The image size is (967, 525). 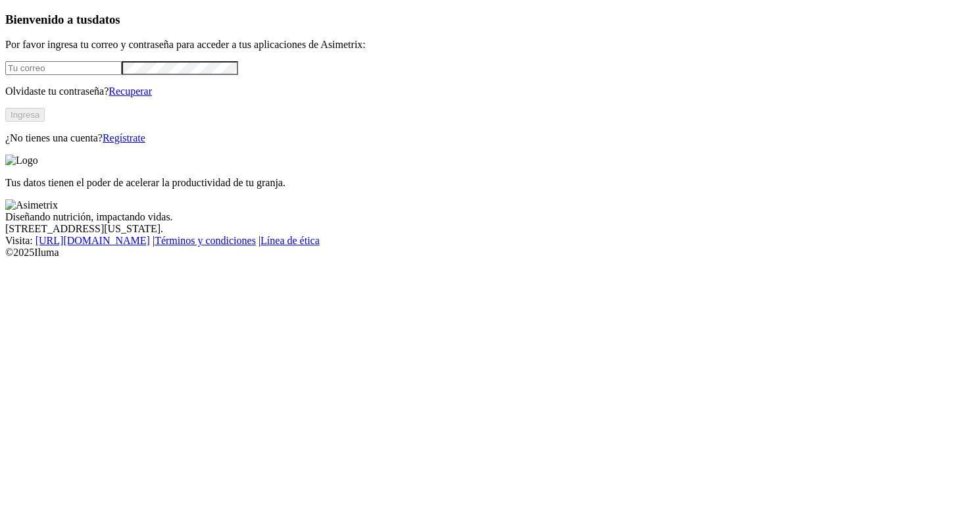 What do you see at coordinates (205, 240) in the screenshot?
I see `a: Términos y condiciones` at bounding box center [205, 240].